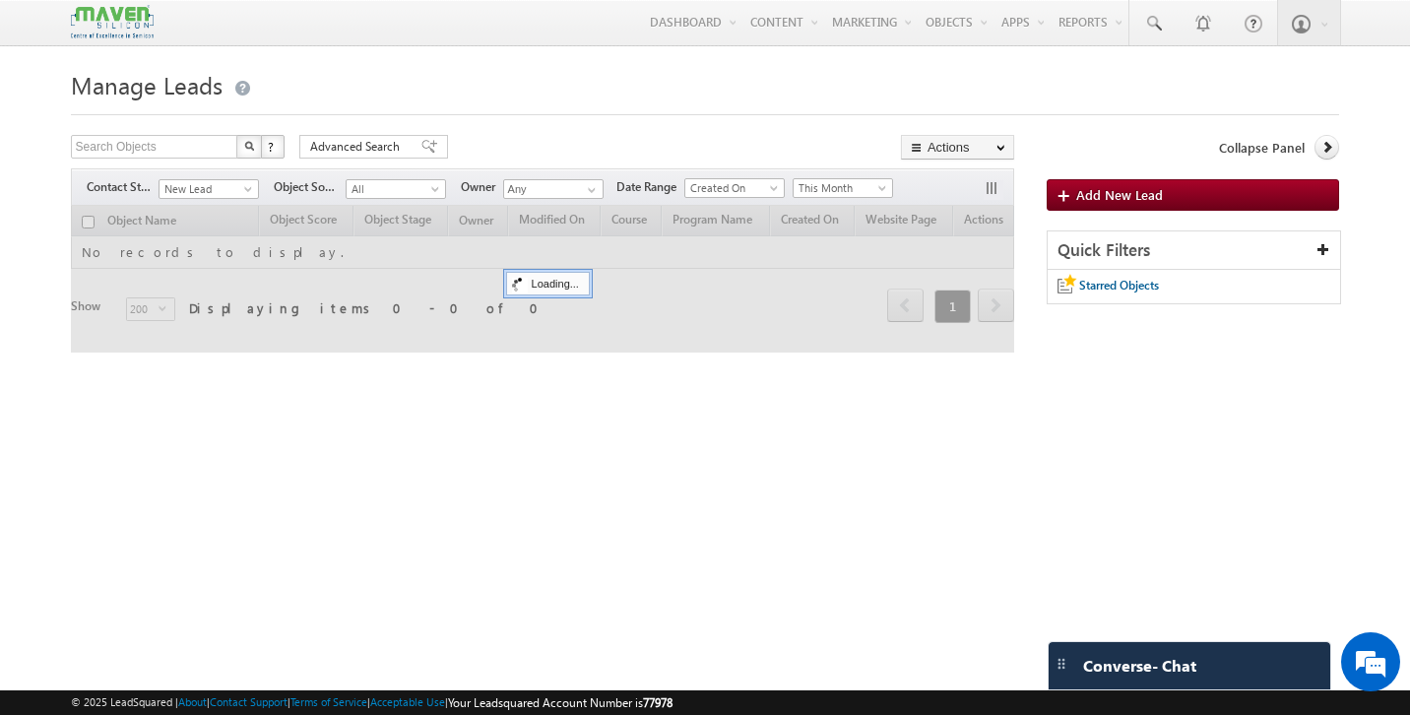  What do you see at coordinates (408, 701) in the screenshot?
I see `a: Acceptable Use` at bounding box center [408, 701].